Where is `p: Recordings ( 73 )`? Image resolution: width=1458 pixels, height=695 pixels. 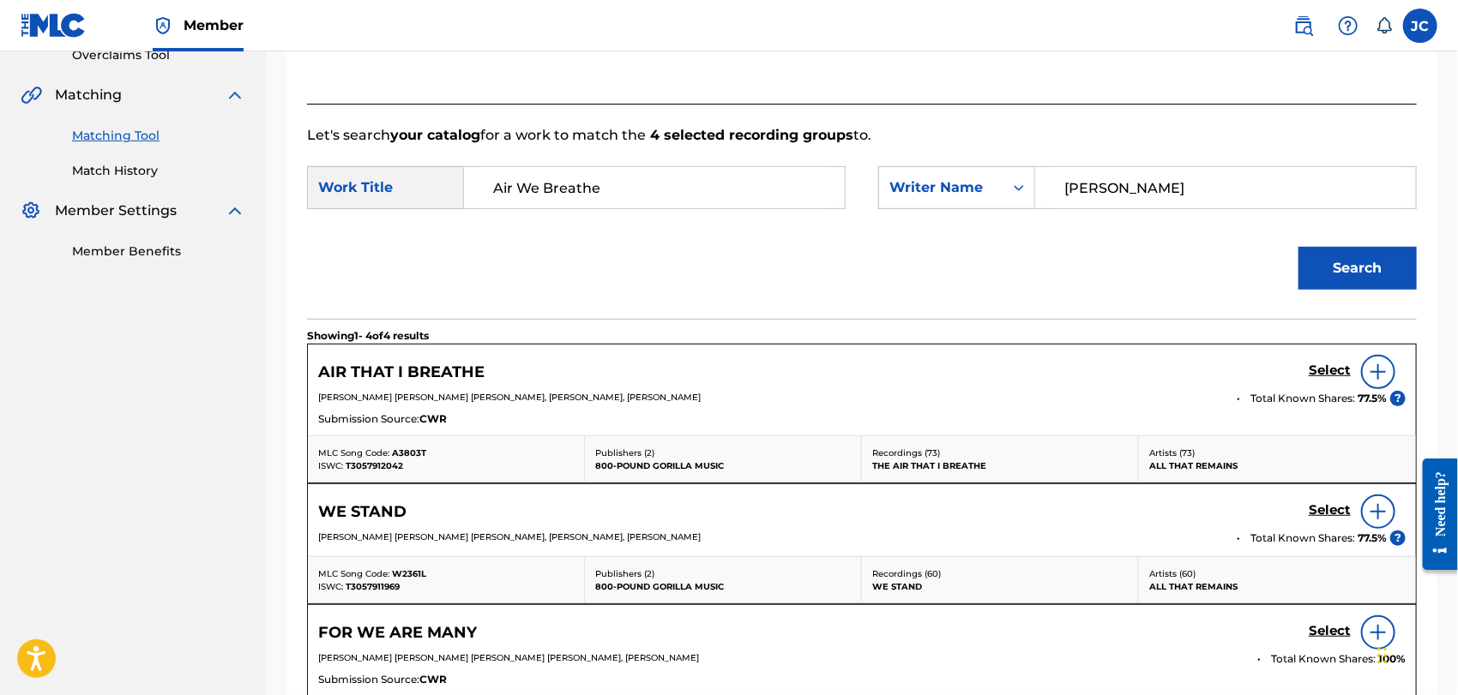 p: Recordings ( 73 ) is located at coordinates (1000, 453).